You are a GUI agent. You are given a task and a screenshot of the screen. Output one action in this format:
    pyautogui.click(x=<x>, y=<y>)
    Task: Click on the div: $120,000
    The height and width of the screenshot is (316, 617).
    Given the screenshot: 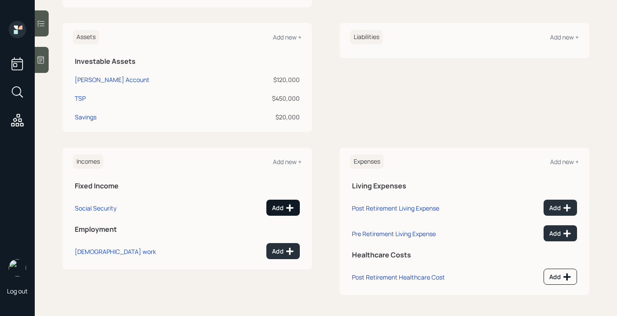 What is the action you would take?
    pyautogui.click(x=269, y=80)
    